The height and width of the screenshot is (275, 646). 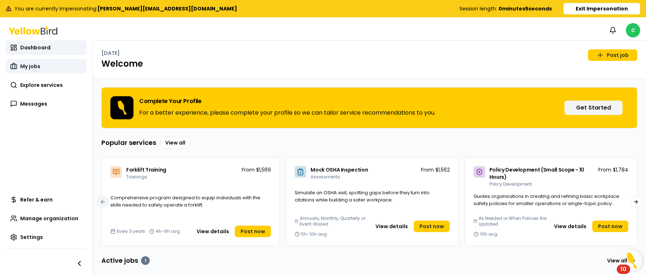 I want to click on button: Open Resource Center, 10 new notifications, so click(x=631, y=261).